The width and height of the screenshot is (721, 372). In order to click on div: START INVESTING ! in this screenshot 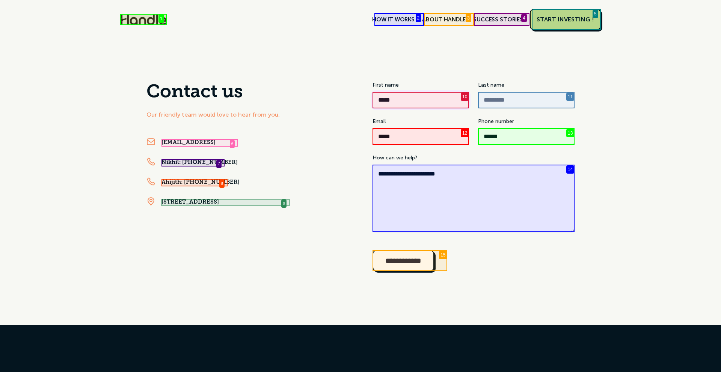, I will do `click(565, 20)`.